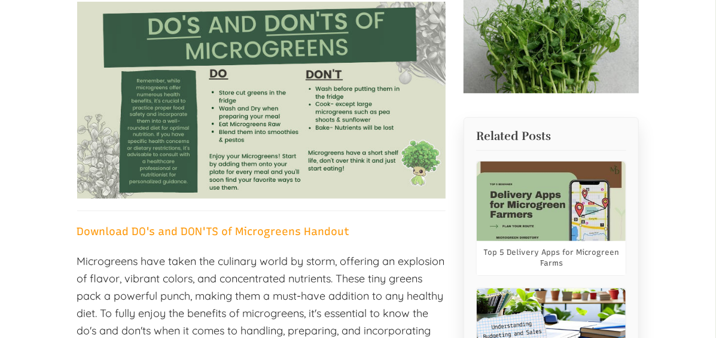 Image resolution: width=716 pixels, height=338 pixels. Describe the element at coordinates (261, 100) in the screenshot. I see `img: DO's and DON'TS of Microgreens` at that location.